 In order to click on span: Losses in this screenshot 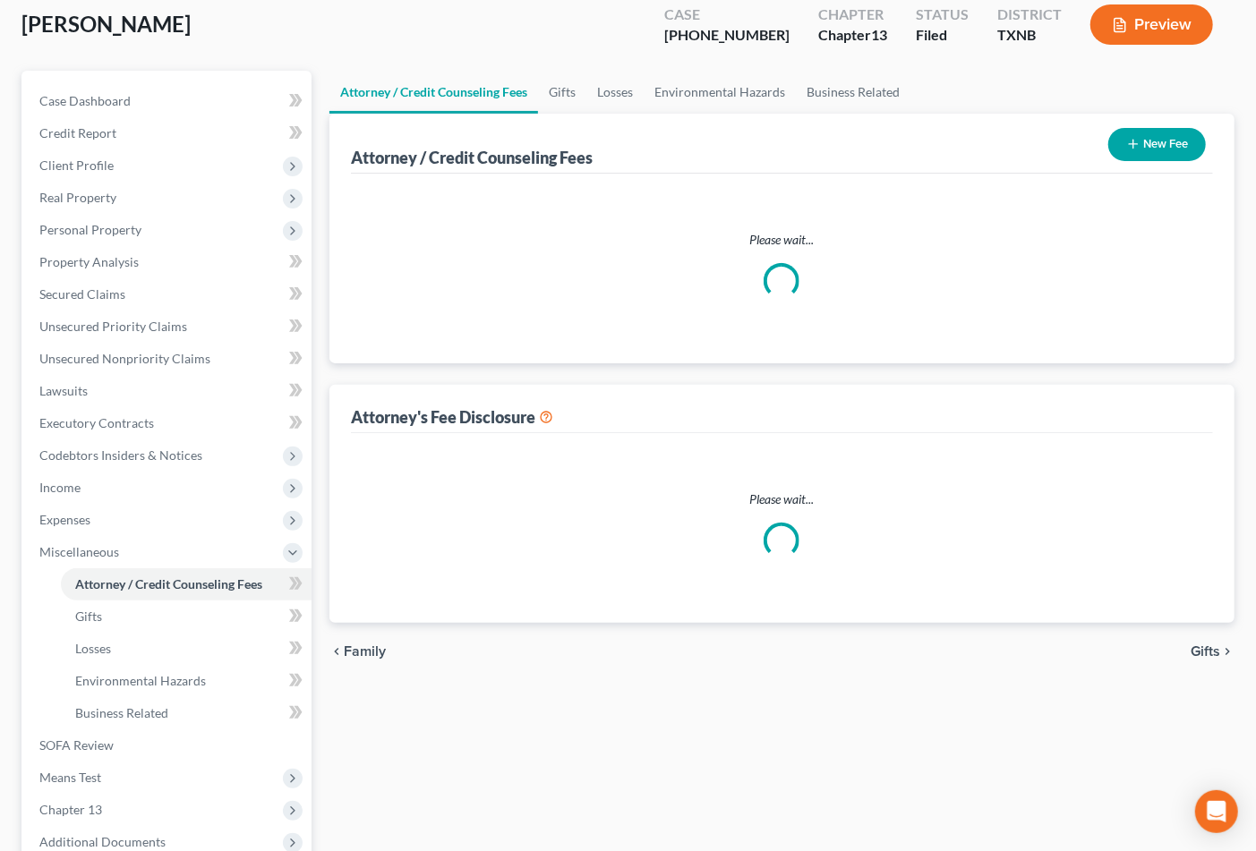, I will do `click(93, 648)`.